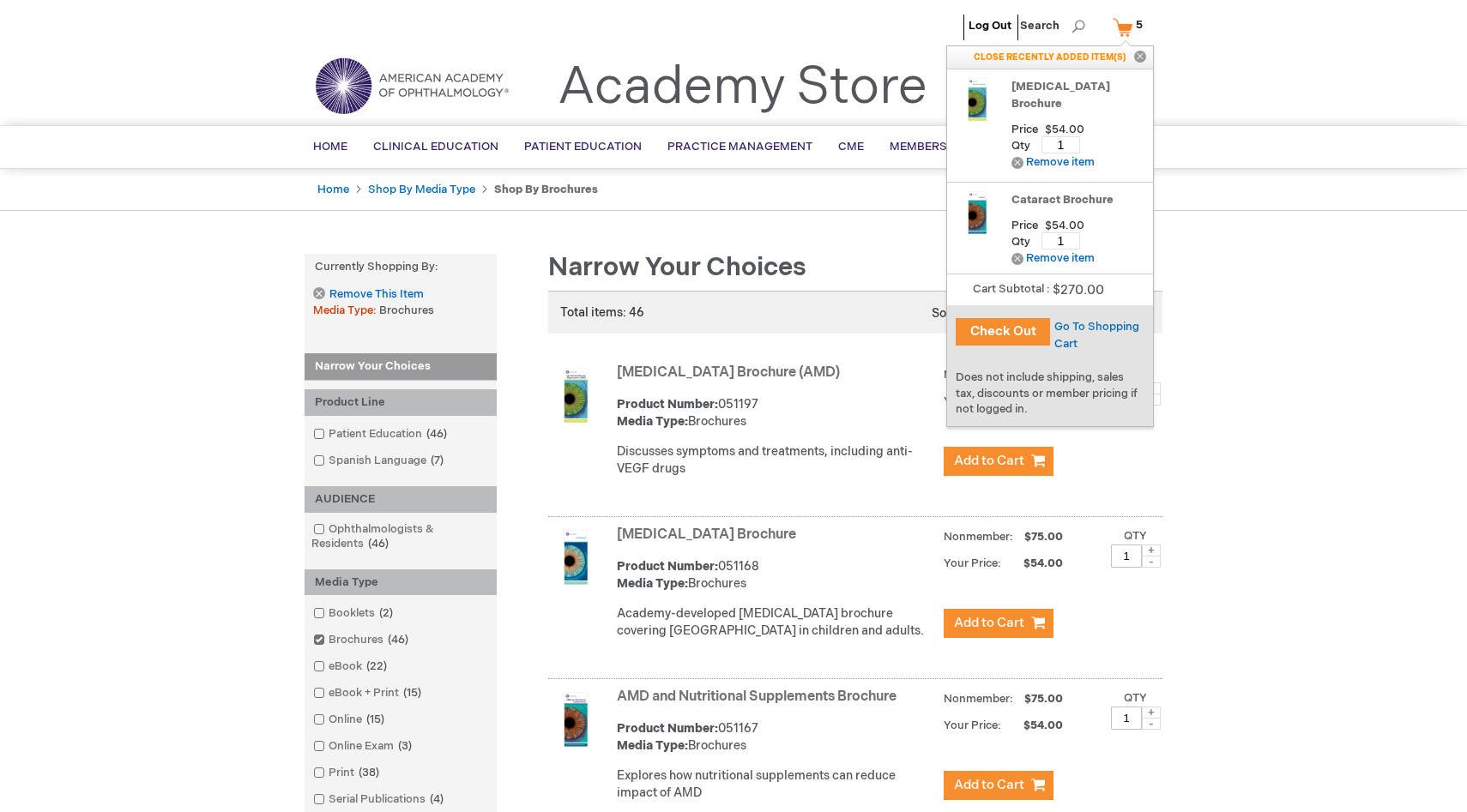  I want to click on img: Age-Related Macular Degeneration Brochure (AMD), so click(576, 396).